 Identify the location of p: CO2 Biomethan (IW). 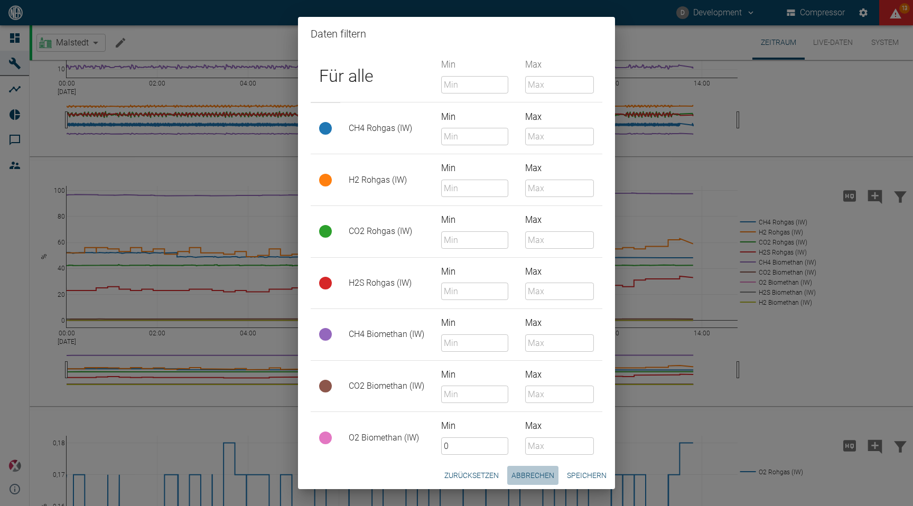
(386, 386).